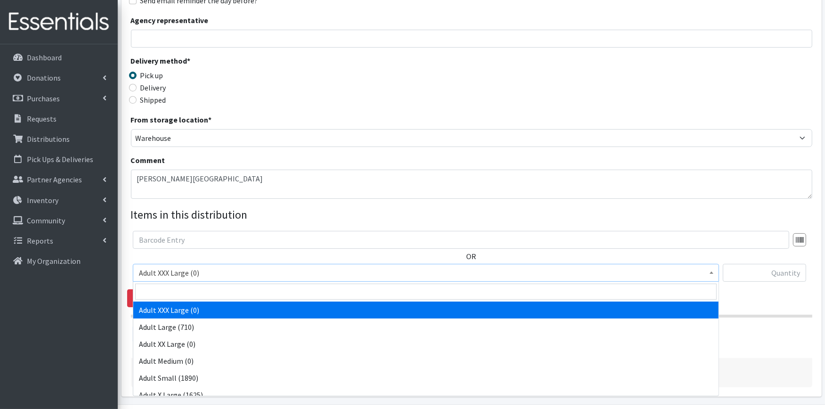 This screenshot has width=825, height=409. What do you see at coordinates (151, 298) in the screenshot?
I see `a: Remove` at bounding box center [151, 298].